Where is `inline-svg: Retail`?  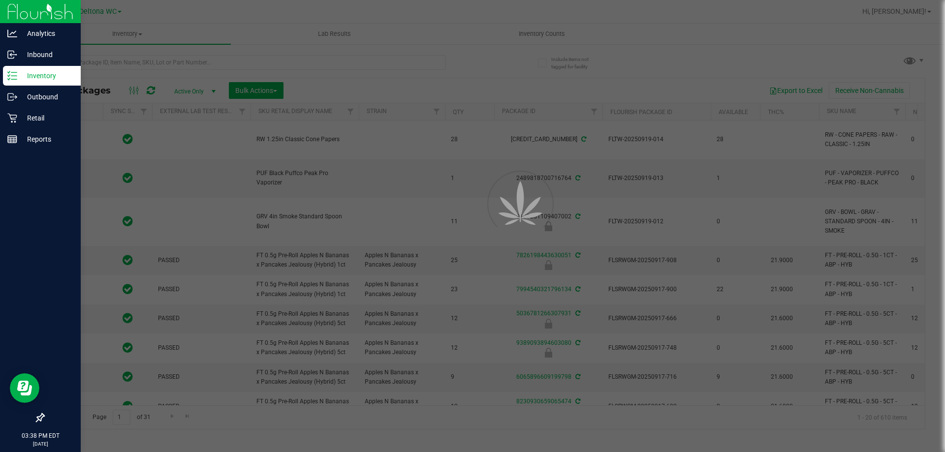
inline-svg: Retail is located at coordinates (12, 118).